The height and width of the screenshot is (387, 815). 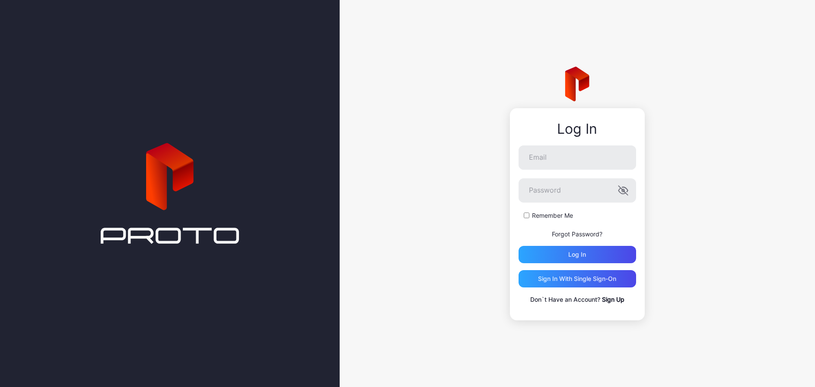 I want to click on div: Log In, so click(x=578, y=129).